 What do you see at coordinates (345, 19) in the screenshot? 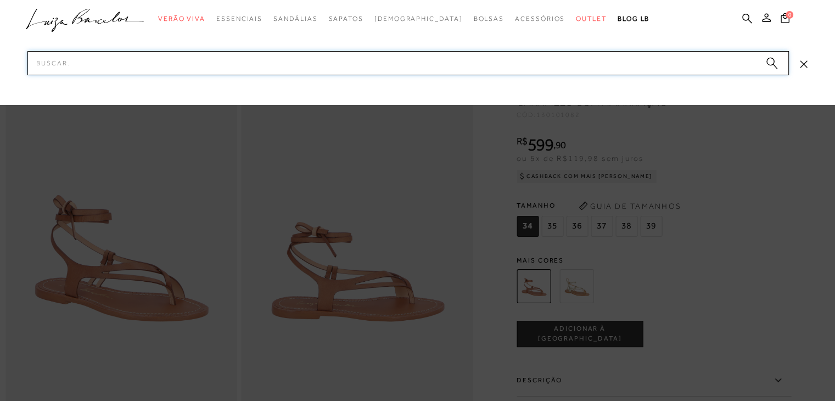
I see `span: Sapatos` at bounding box center [345, 19].